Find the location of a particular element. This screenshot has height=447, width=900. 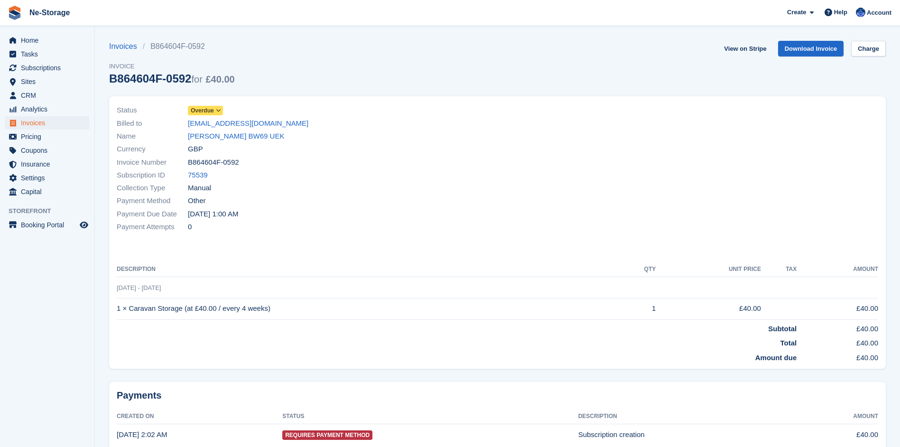

span: £40.00 is located at coordinates (220, 79).